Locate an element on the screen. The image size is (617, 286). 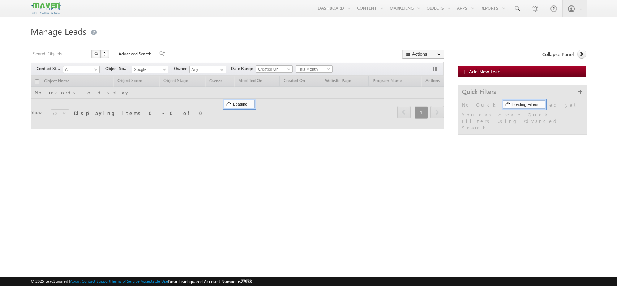
a: Created On is located at coordinates (274, 69).